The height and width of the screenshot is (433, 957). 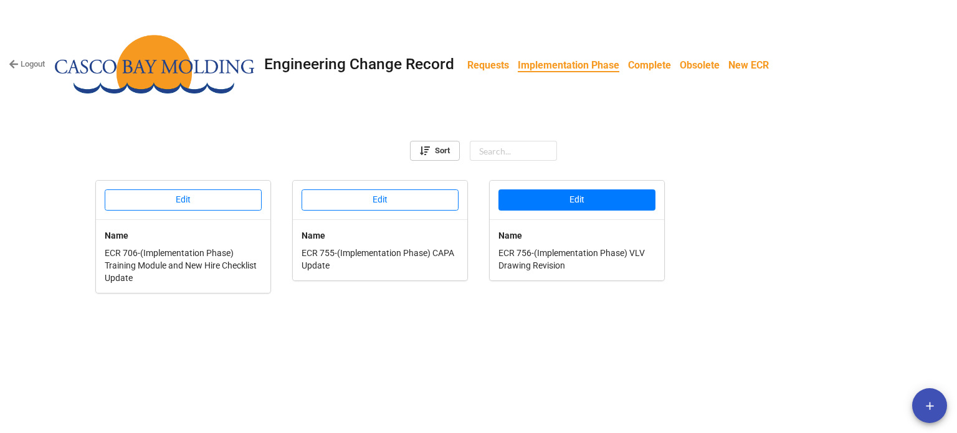 I want to click on b: Obsolete, so click(x=700, y=65).